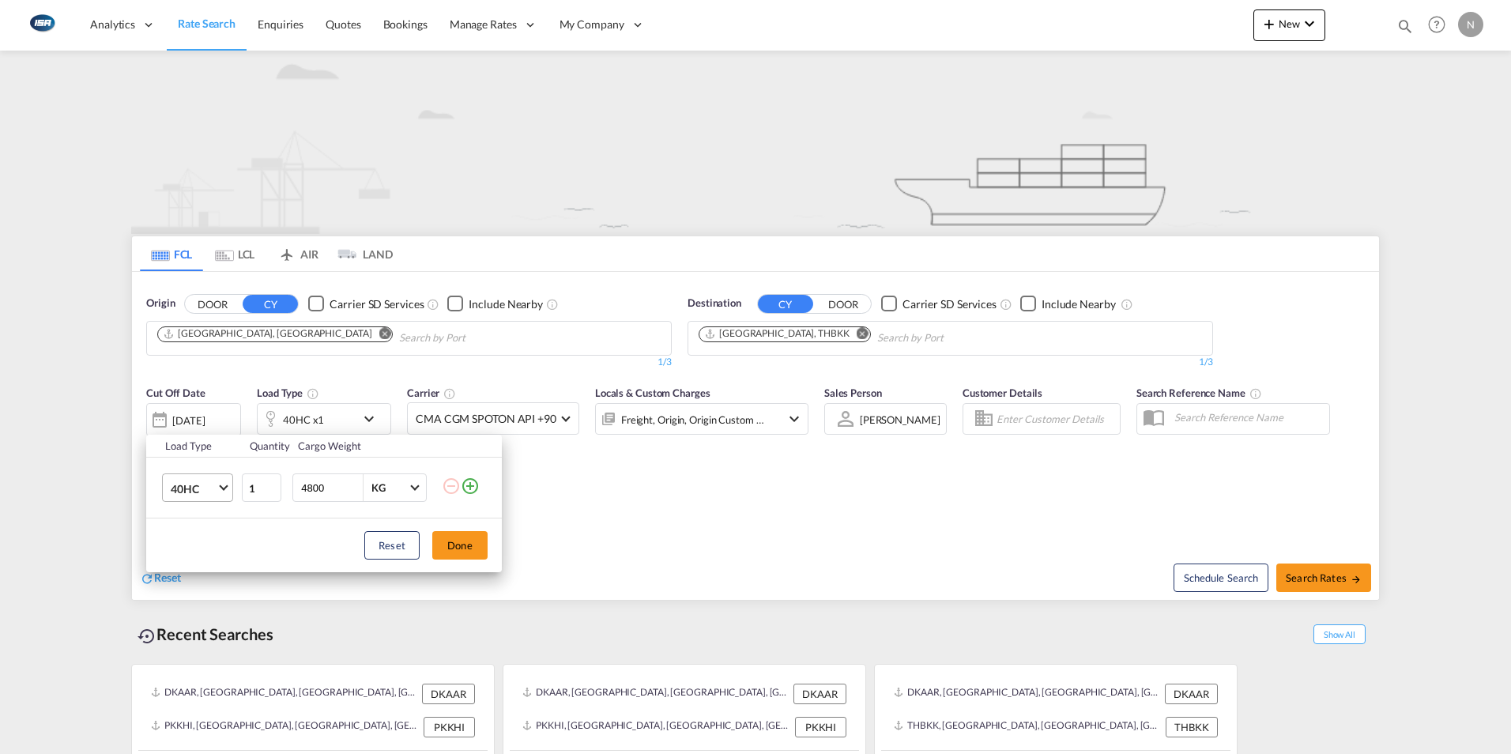  What do you see at coordinates (460, 545) in the screenshot?
I see `button: Done` at bounding box center [460, 545].